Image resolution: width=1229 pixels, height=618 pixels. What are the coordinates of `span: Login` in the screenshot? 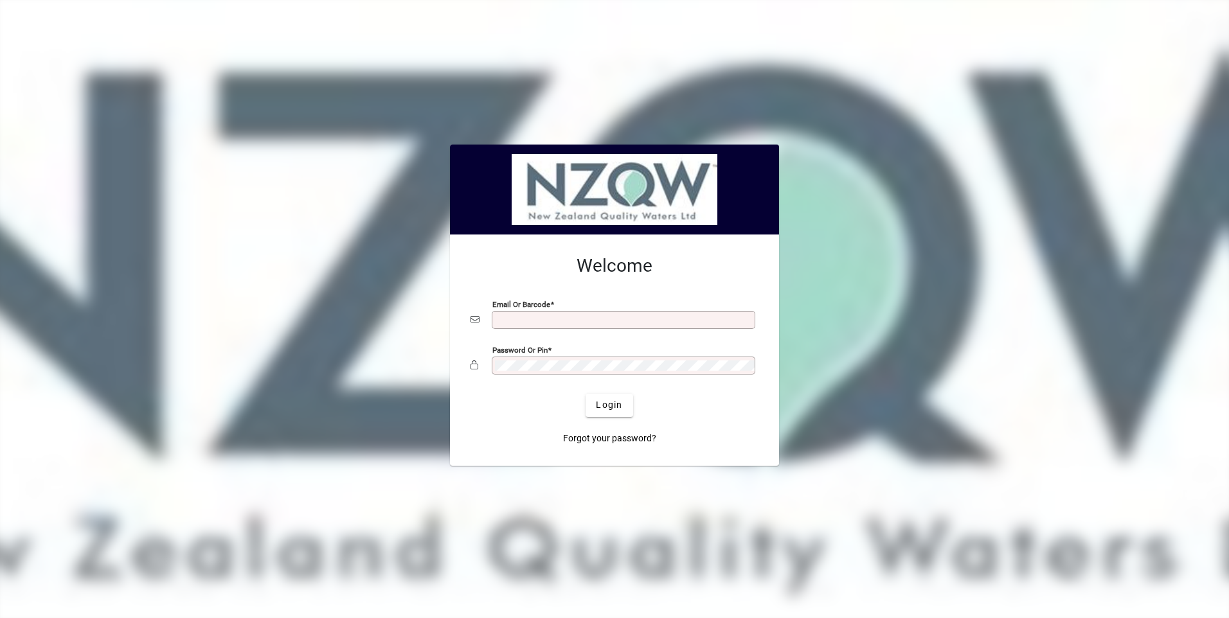 It's located at (609, 405).